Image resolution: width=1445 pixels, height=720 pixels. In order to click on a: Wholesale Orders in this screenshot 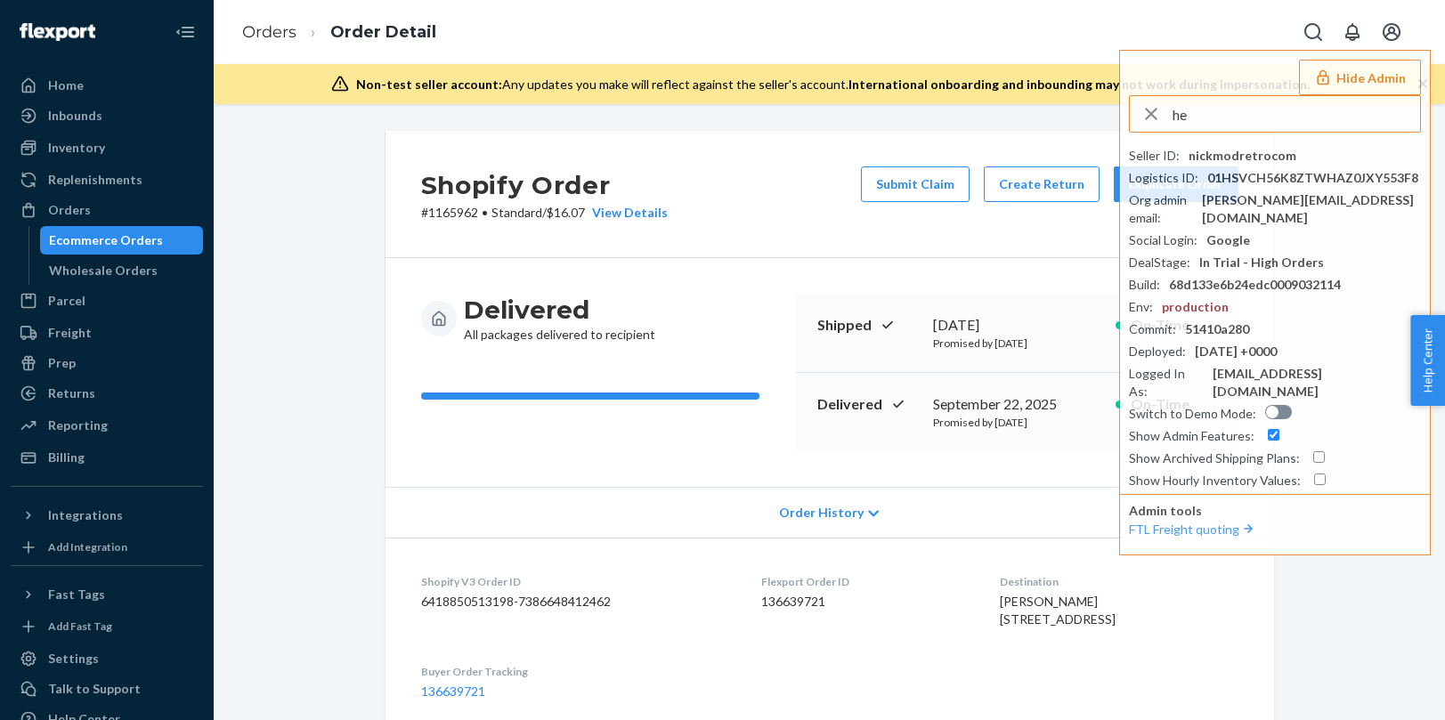, I will do `click(122, 271)`.